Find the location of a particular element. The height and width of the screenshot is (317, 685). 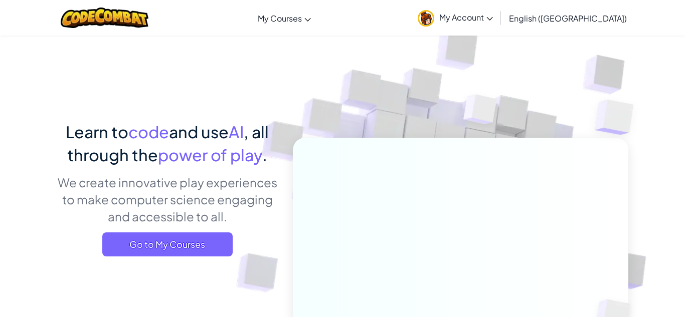

span: My Courses is located at coordinates (280, 18).